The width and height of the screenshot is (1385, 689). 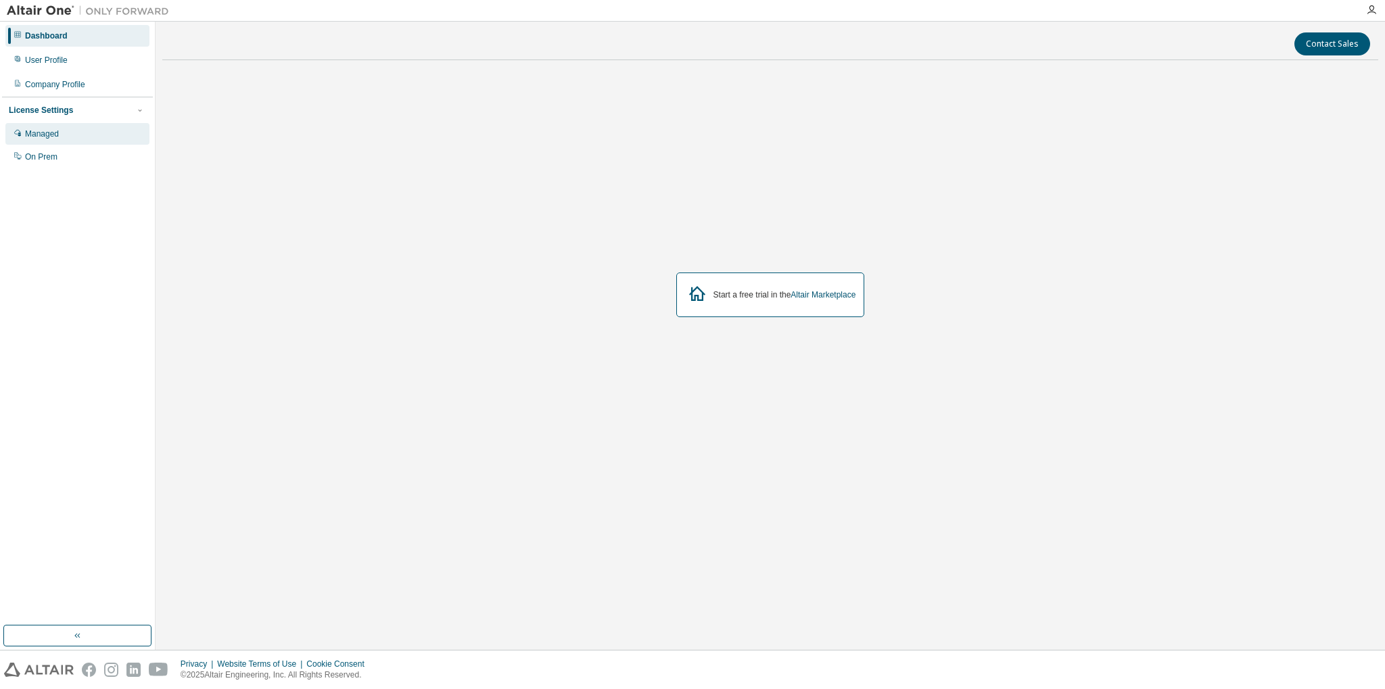 What do you see at coordinates (46, 36) in the screenshot?
I see `div: Dashboard` at bounding box center [46, 36].